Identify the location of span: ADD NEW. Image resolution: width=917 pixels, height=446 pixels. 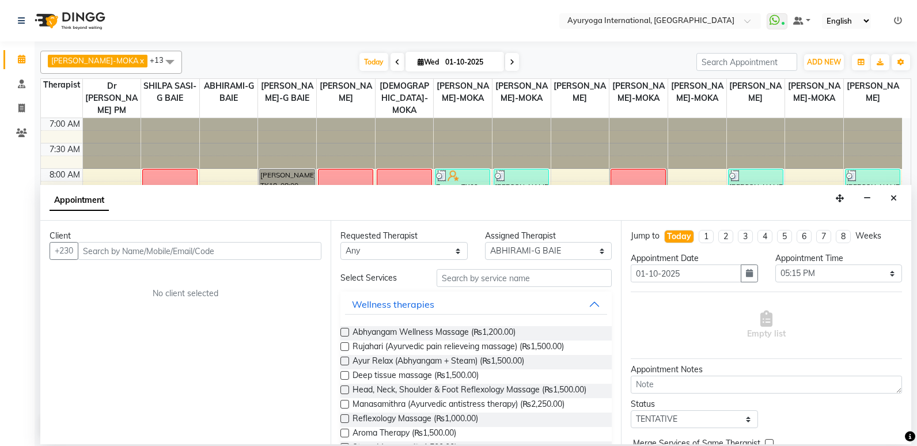
(824, 62).